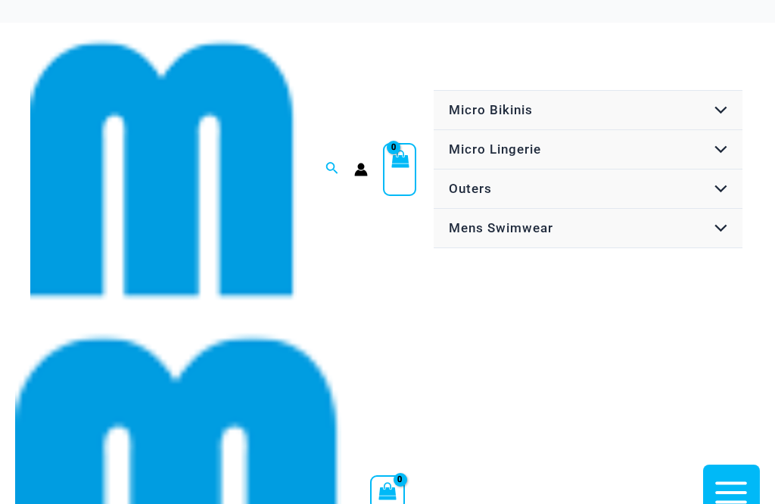 This screenshot has width=775, height=504. What do you see at coordinates (588, 169) in the screenshot?
I see `nav: Site Navigation` at bounding box center [588, 169].